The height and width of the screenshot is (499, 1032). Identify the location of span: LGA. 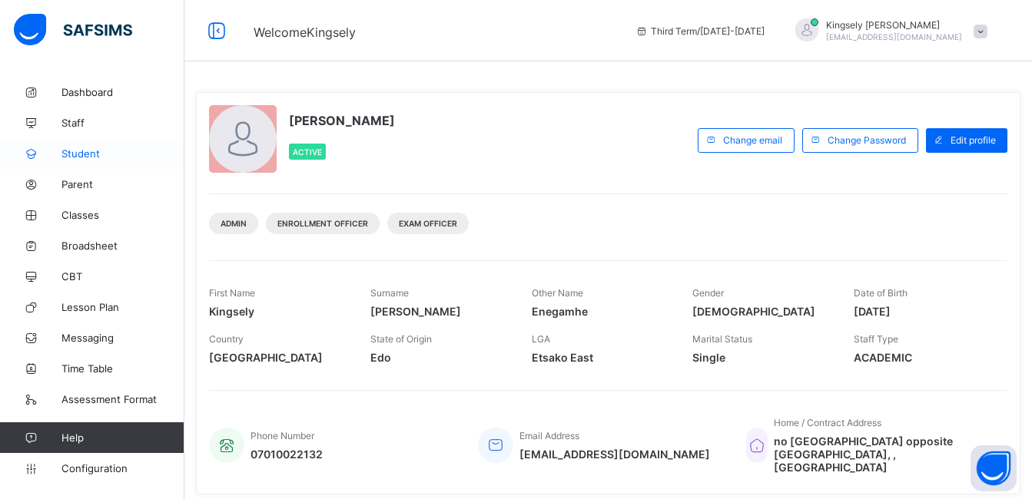
(541, 339).